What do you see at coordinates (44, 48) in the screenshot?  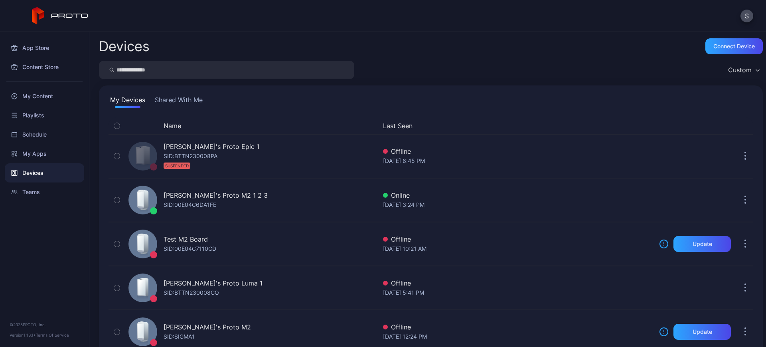 I see `div: App Store` at bounding box center [44, 48].